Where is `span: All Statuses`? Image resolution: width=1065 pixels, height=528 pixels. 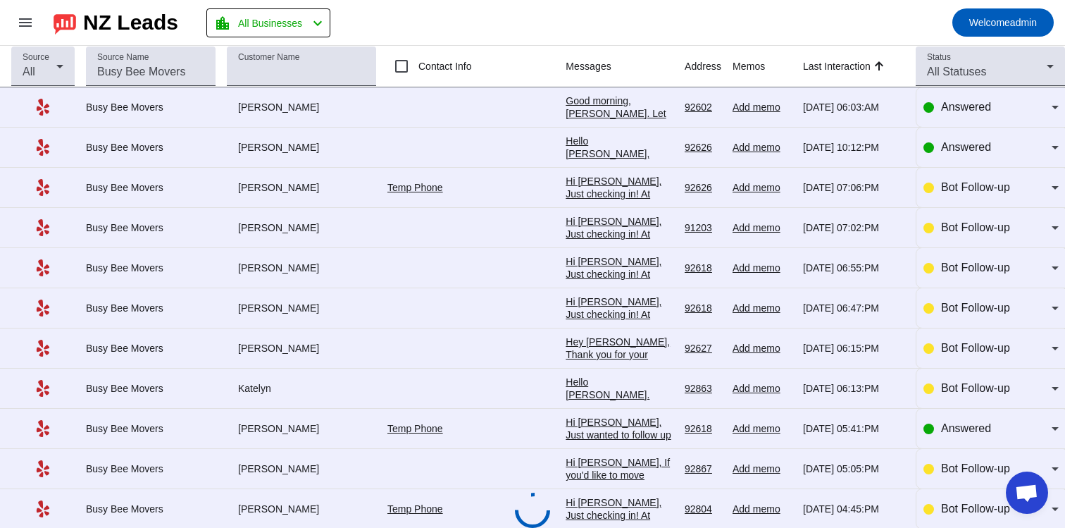
span: All Statuses is located at coordinates (957, 71).